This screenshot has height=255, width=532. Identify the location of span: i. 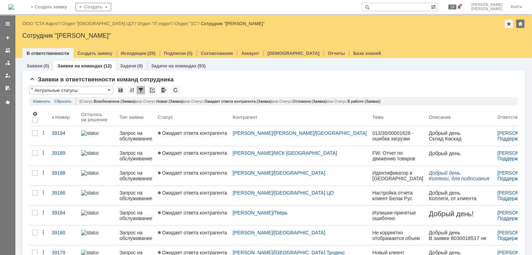
(27, 150).